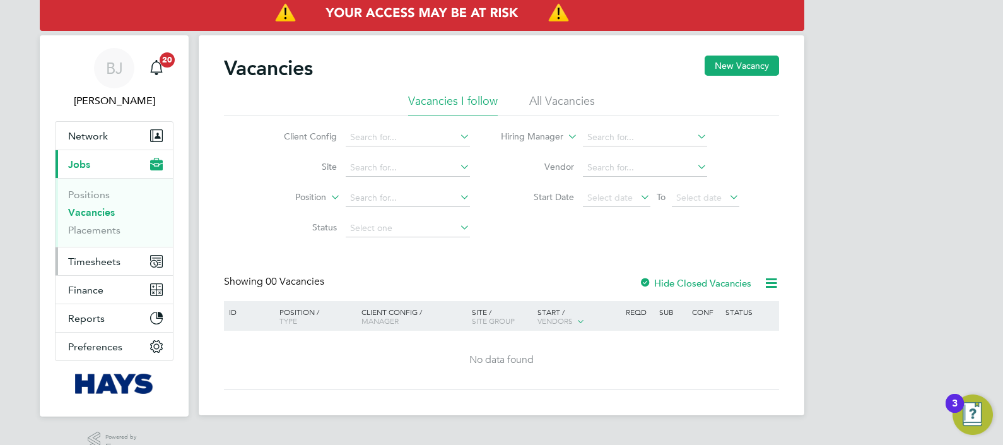  What do you see at coordinates (114, 68) in the screenshot?
I see `span: BJ` at bounding box center [114, 68].